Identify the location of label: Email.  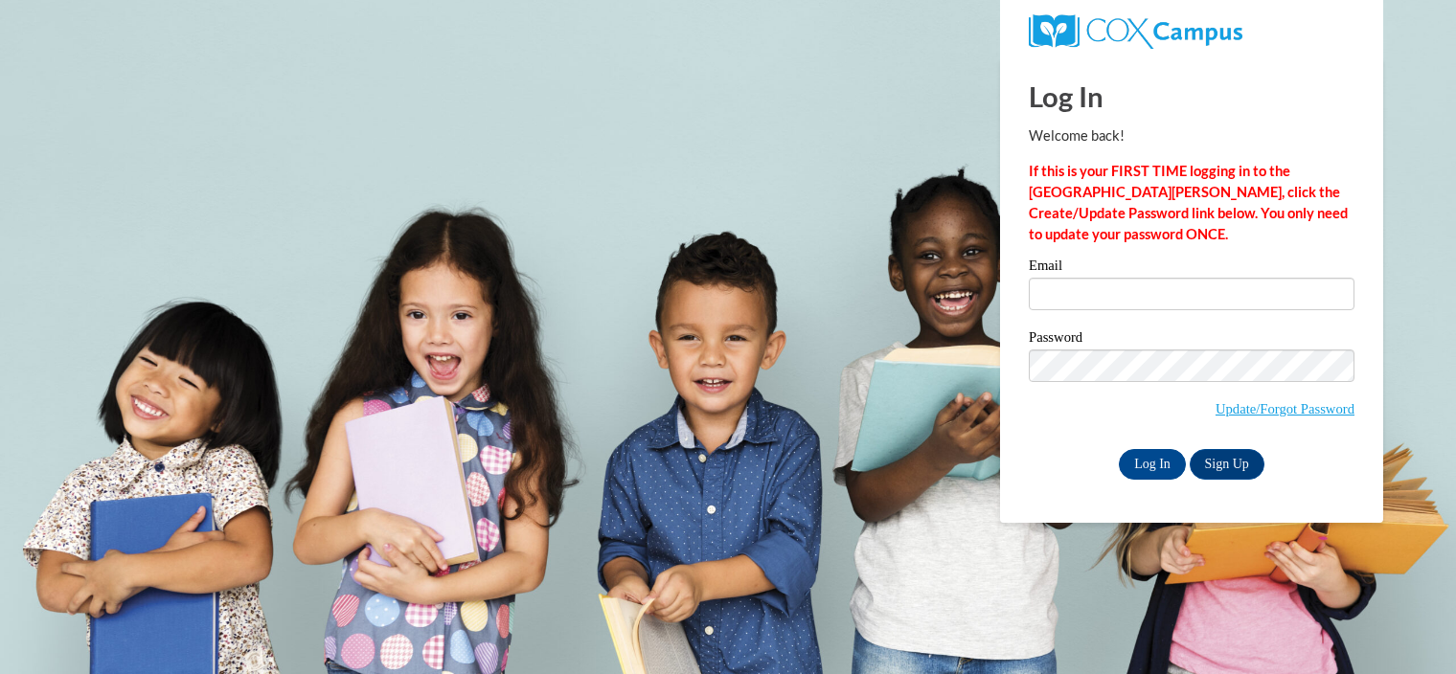
(1191, 268).